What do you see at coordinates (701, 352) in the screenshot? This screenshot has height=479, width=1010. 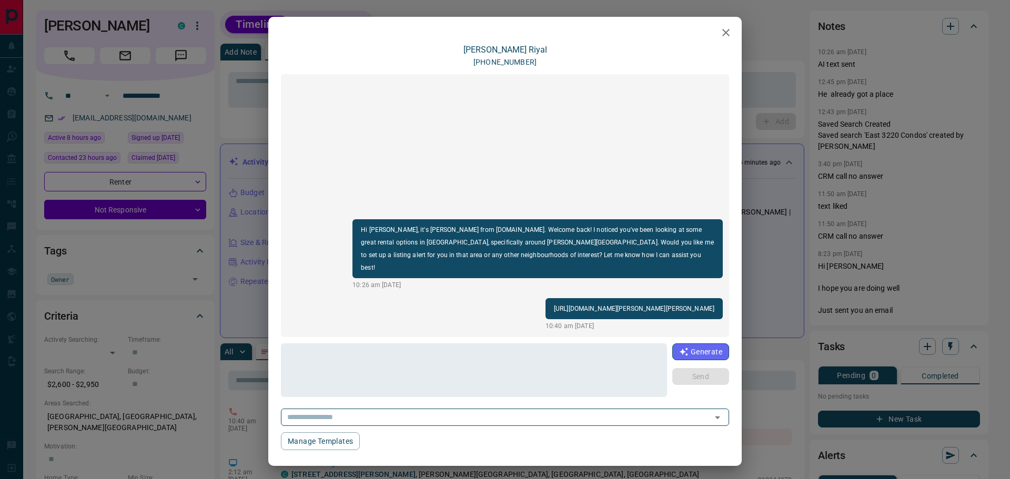 I see `button: Generate` at bounding box center [701, 352].